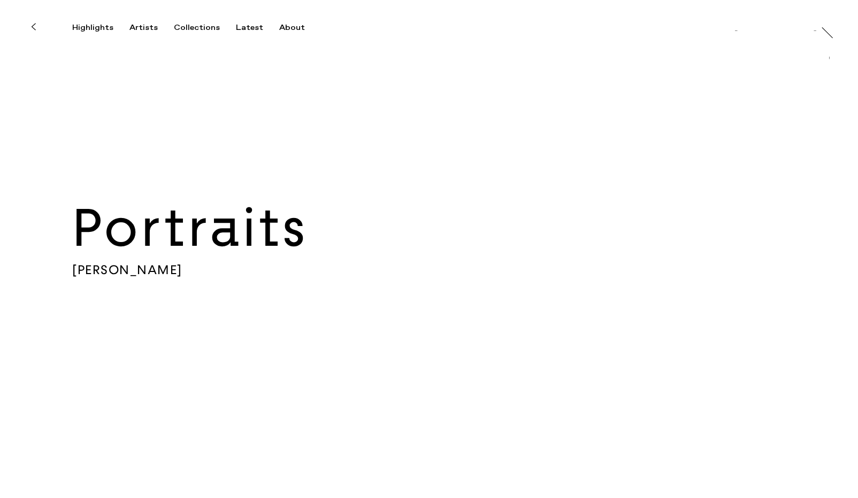  I want to click on h2: Portraits, so click(429, 228).